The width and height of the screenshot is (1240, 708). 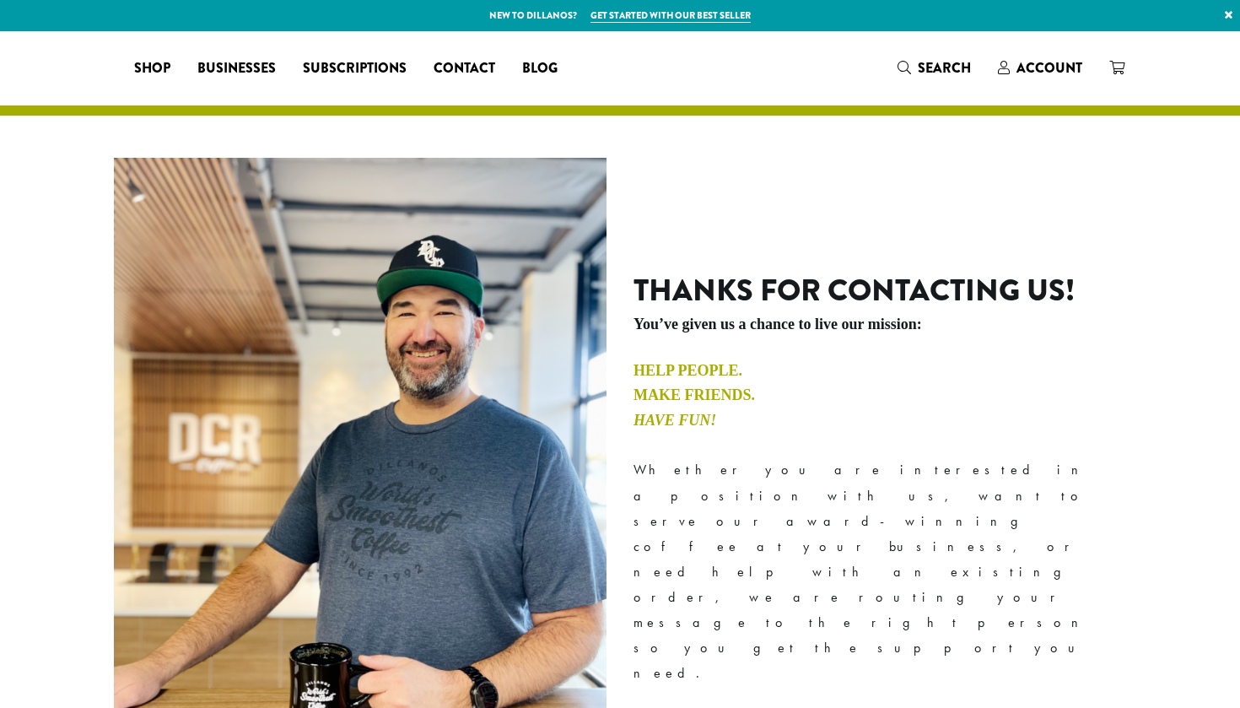 I want to click on span: Search, so click(x=944, y=68).